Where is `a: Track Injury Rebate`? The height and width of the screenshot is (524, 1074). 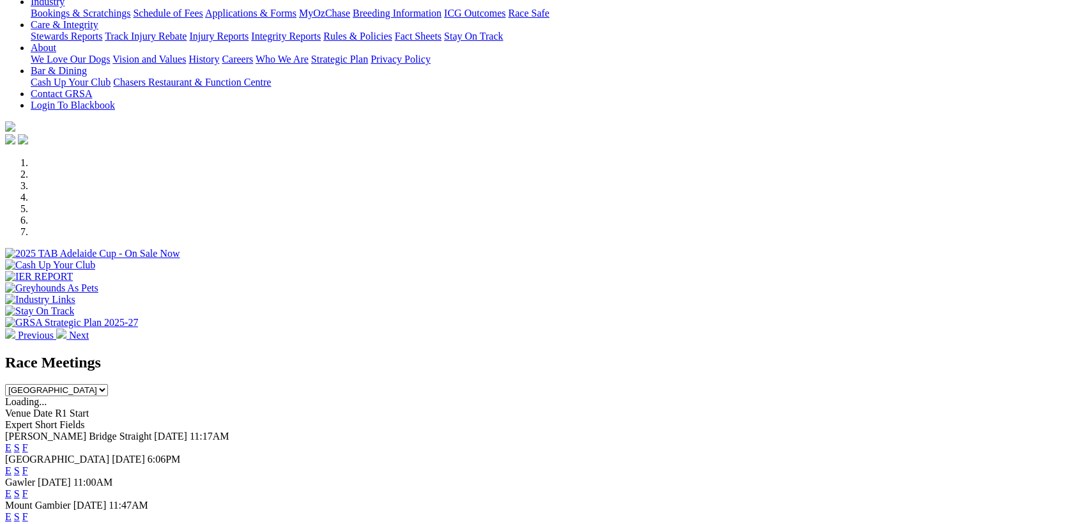 a: Track Injury Rebate is located at coordinates (146, 36).